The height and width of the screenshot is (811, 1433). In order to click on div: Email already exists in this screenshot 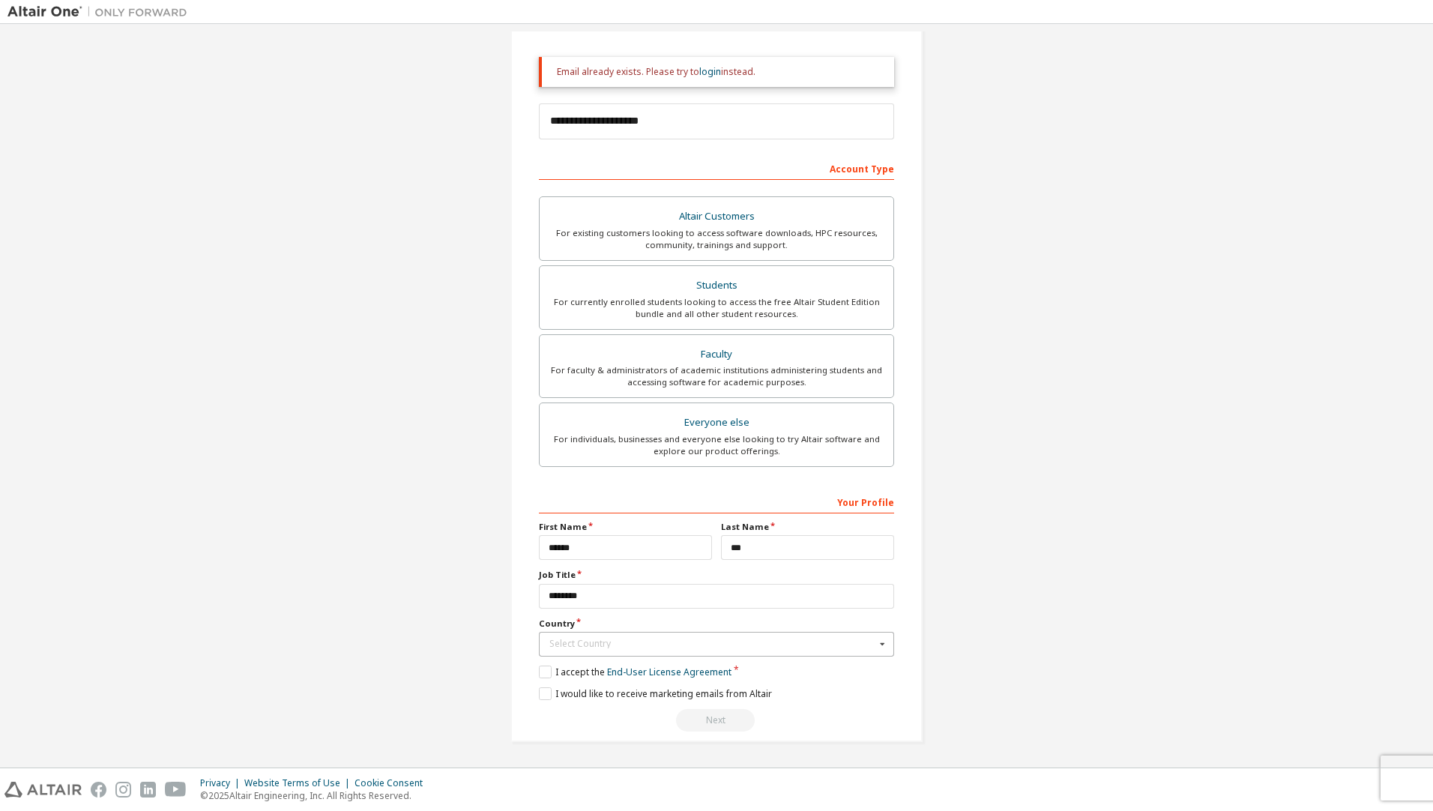, I will do `click(716, 720)`.